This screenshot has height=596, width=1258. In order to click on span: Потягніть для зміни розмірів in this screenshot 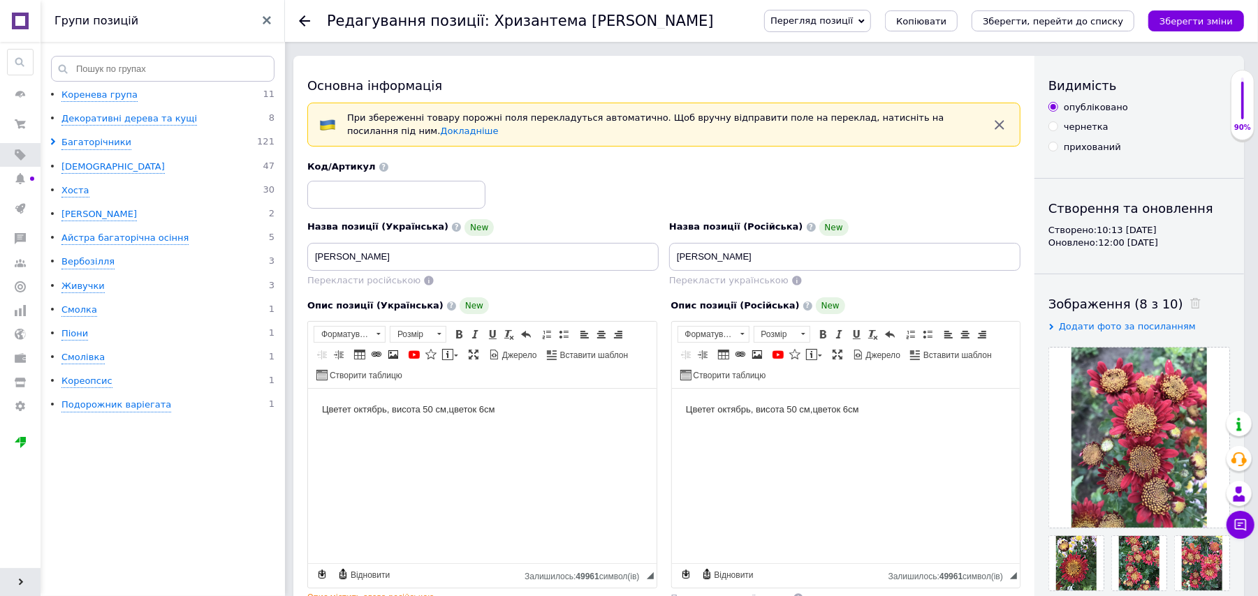, I will do `click(650, 576)`.